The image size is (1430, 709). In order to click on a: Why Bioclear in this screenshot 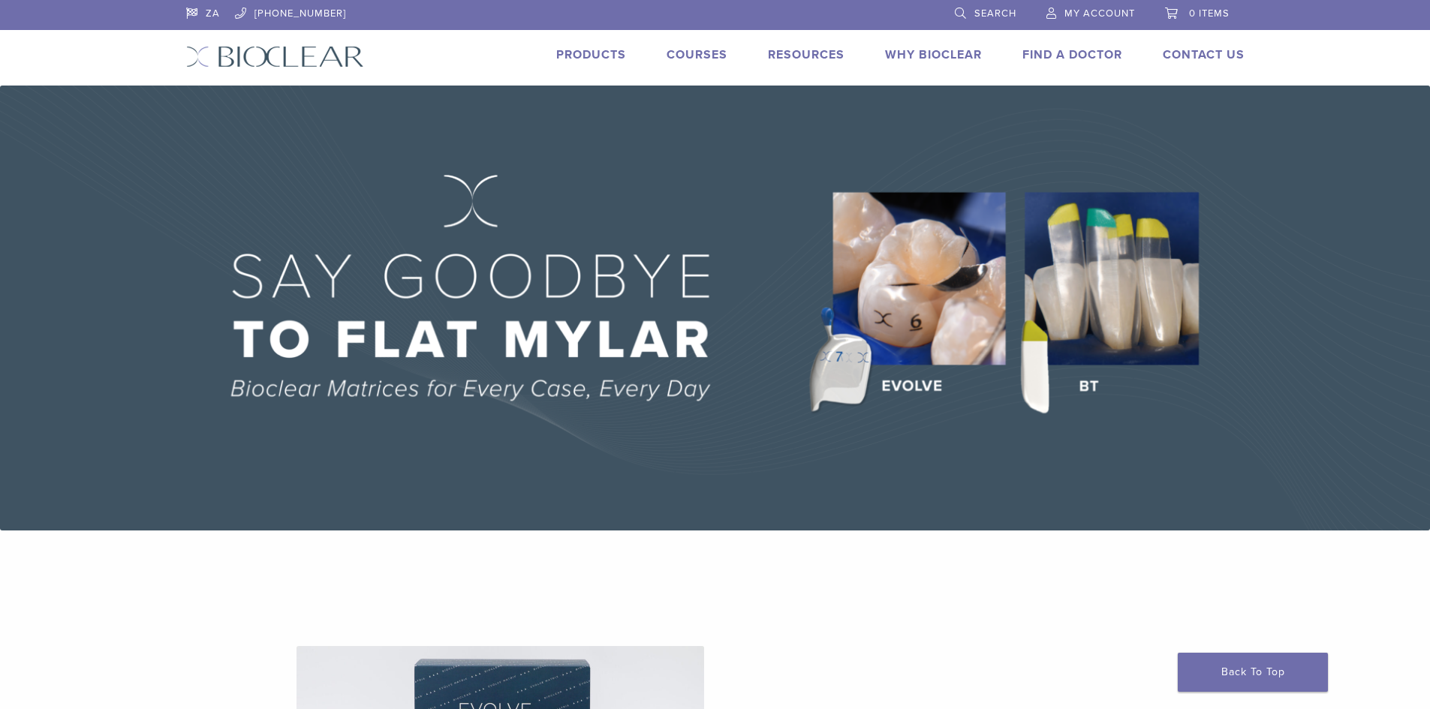, I will do `click(933, 55)`.